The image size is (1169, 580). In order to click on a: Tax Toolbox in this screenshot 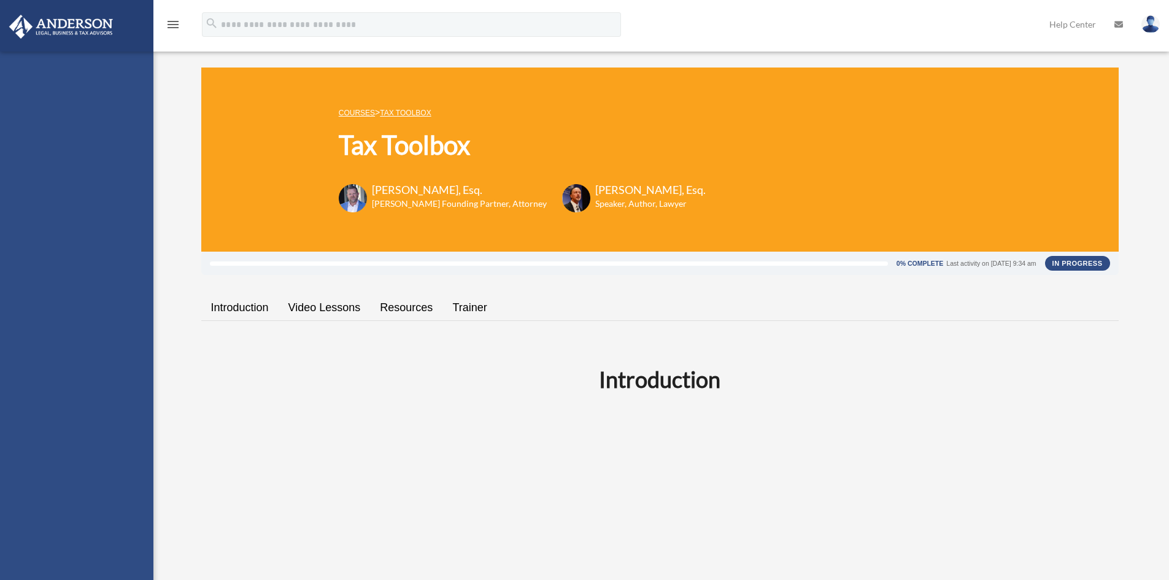, I will do `click(405, 113)`.